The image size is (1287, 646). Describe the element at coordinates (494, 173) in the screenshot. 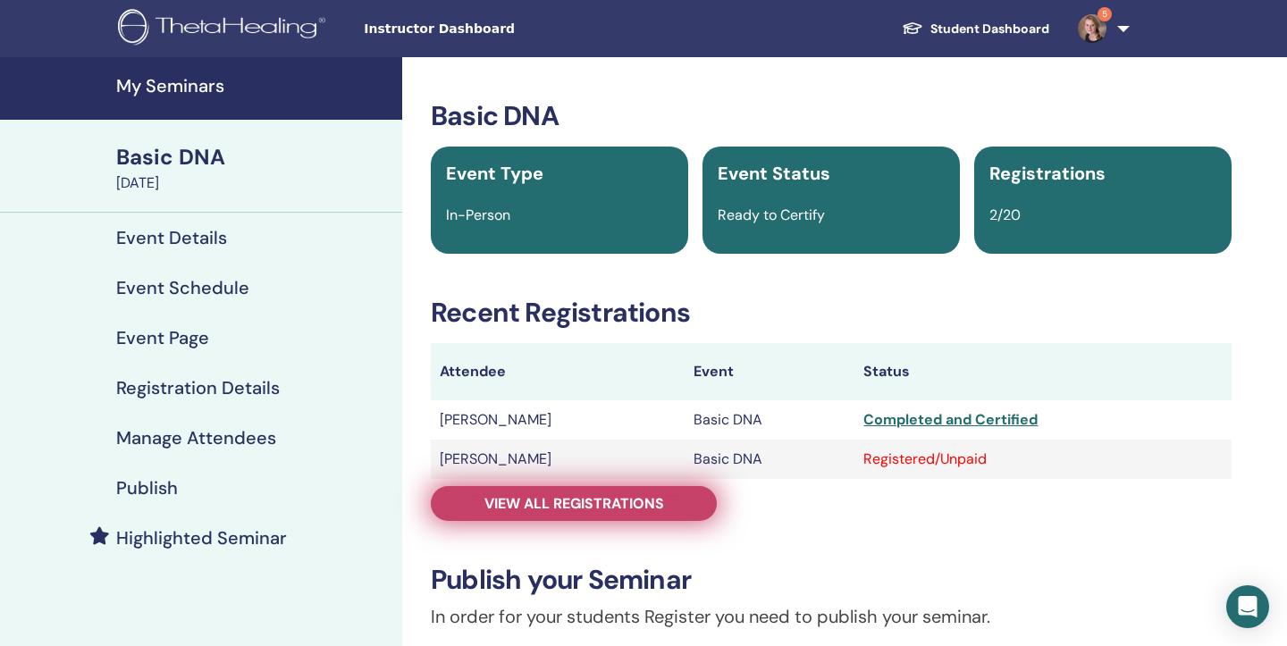

I see `span: Event Type` at that location.